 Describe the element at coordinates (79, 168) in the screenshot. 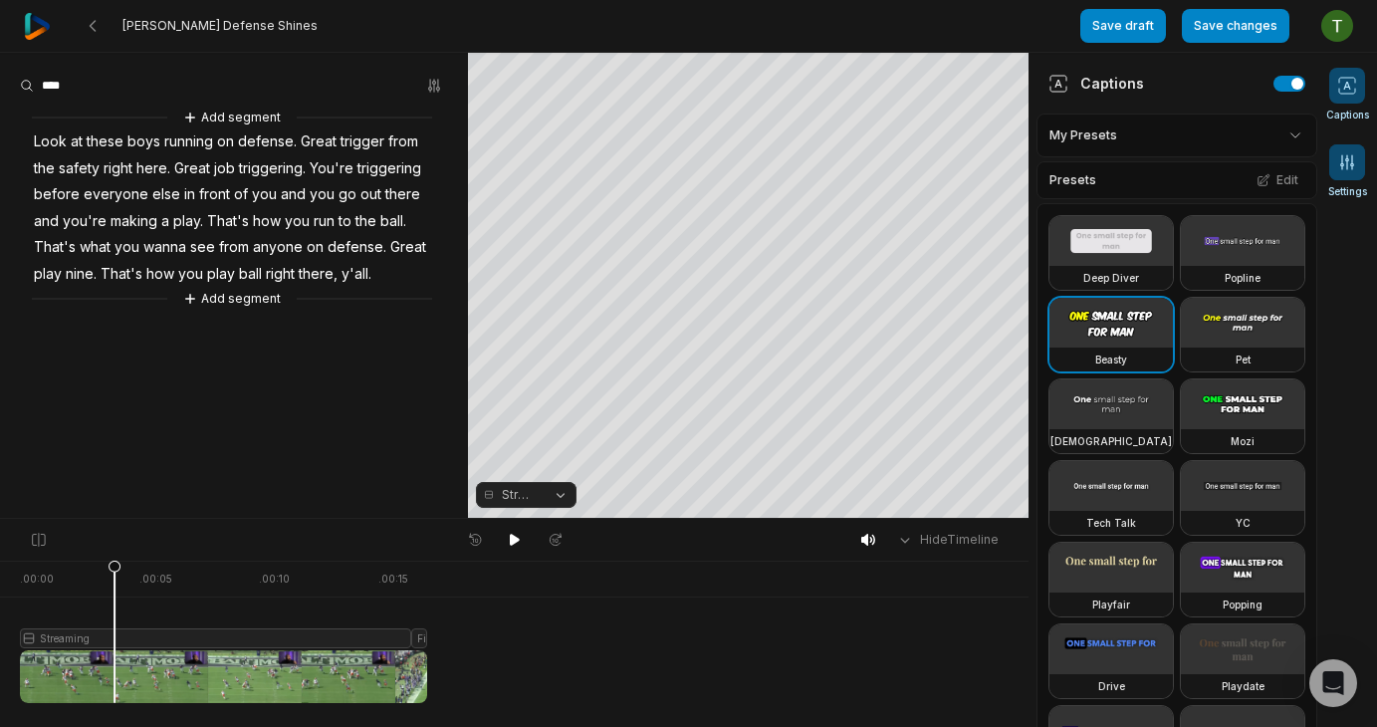

I see `span: safety` at that location.